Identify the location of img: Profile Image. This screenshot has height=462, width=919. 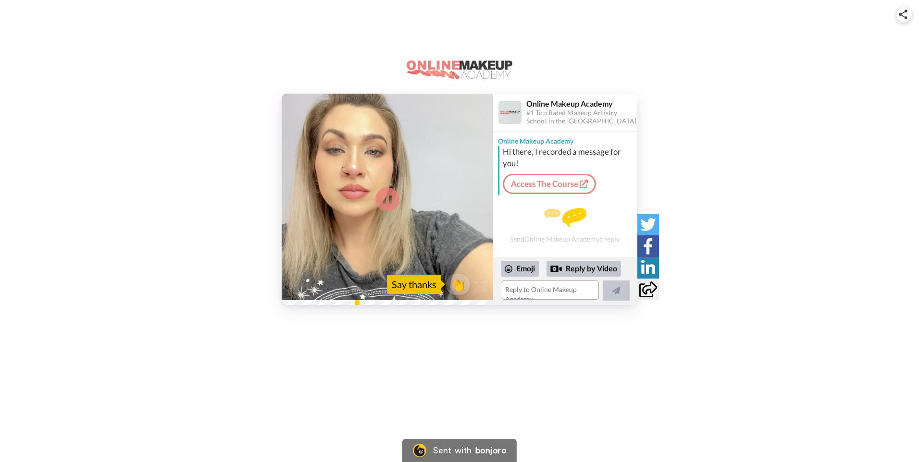
(510, 112).